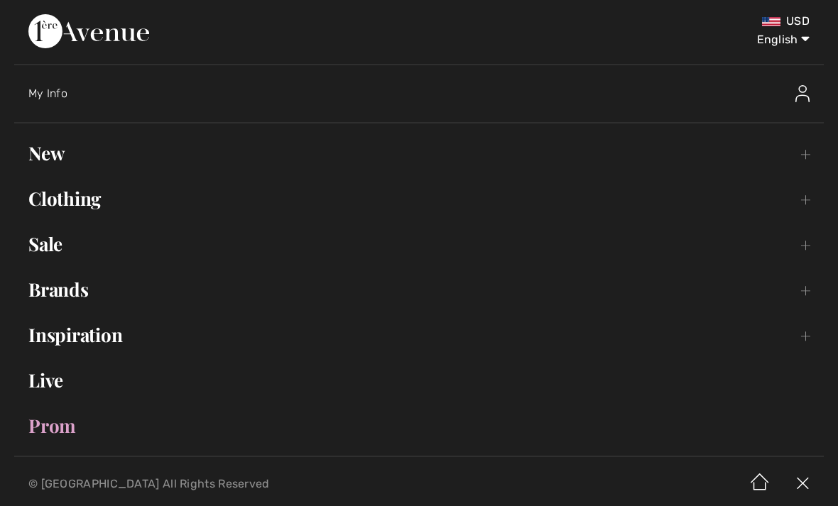 This screenshot has height=506, width=838. Describe the element at coordinates (48, 93) in the screenshot. I see `span: My Info` at that location.